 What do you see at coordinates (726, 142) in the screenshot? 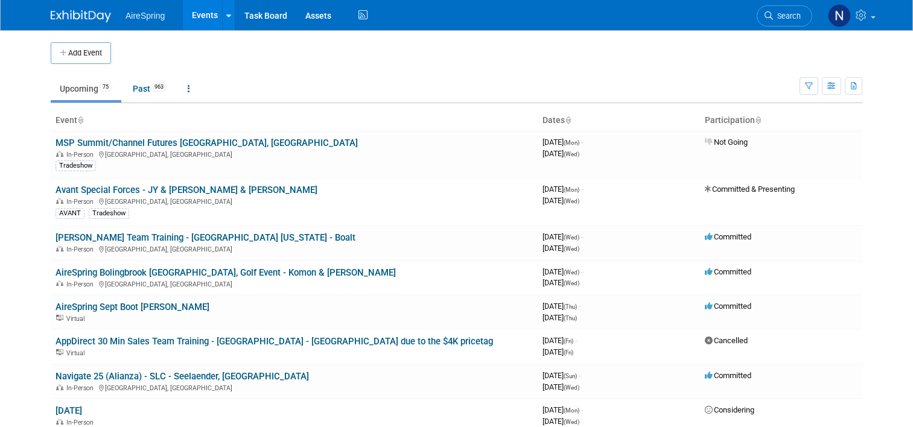
I see `span: Not Going` at bounding box center [726, 142].